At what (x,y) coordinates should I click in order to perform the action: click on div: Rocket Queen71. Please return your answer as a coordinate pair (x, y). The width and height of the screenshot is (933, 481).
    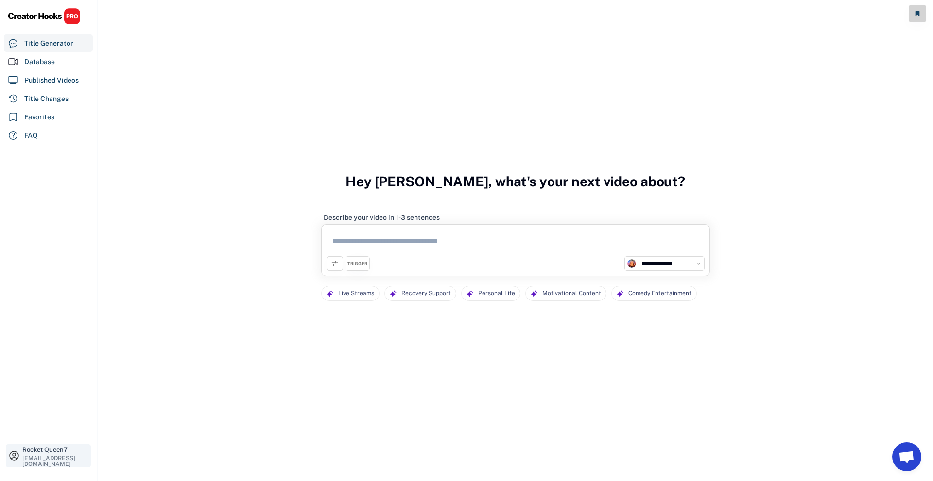
    Looking at the image, I should click on (55, 450).